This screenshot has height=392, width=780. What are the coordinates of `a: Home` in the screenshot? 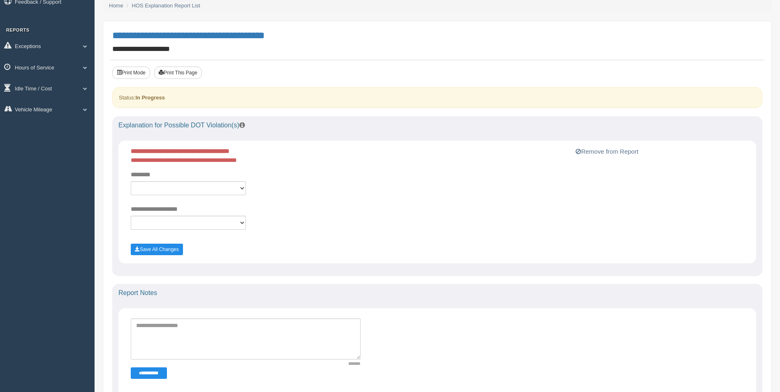 It's located at (116, 5).